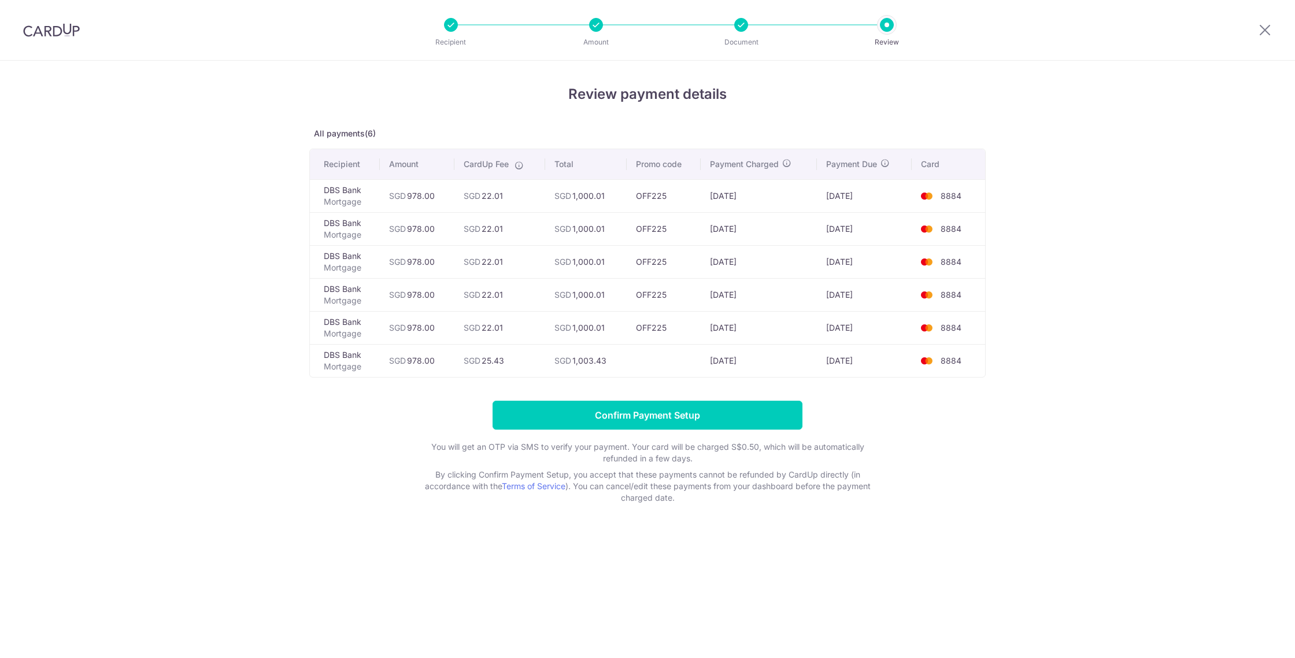 The width and height of the screenshot is (1295, 658). Describe the element at coordinates (744, 164) in the screenshot. I see `span: Payment Charged` at that location.